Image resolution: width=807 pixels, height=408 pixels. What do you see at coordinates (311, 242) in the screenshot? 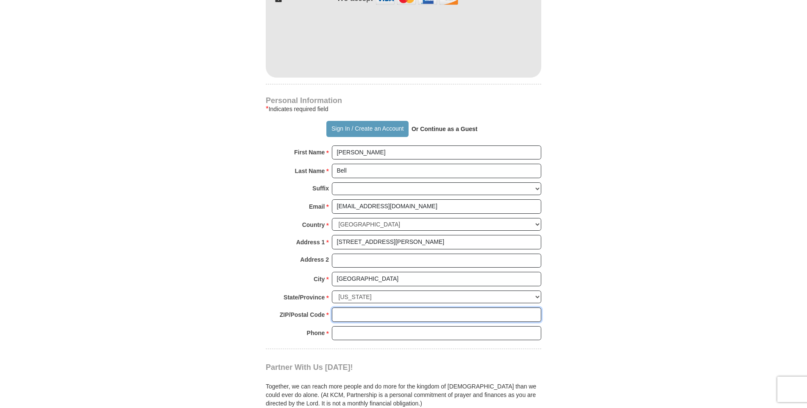
I see `strong: Address 1` at bounding box center [311, 242].